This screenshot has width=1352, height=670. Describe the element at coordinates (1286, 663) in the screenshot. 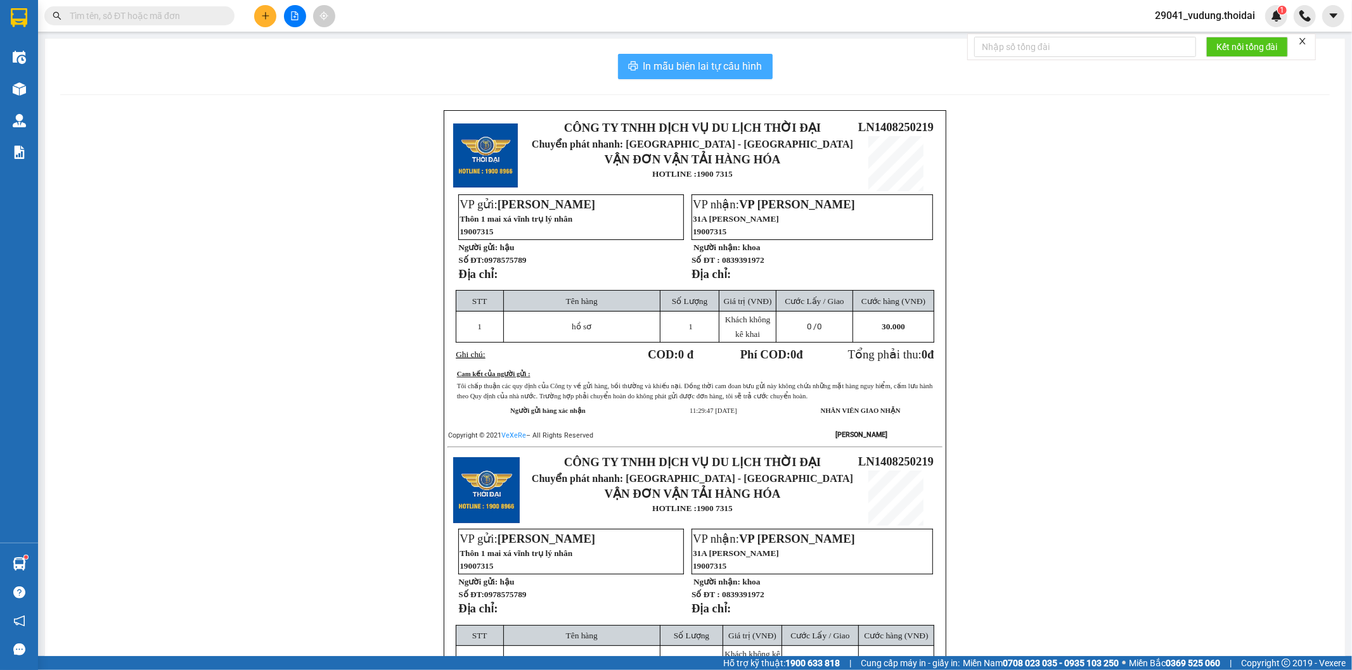

I see `span: copyright` at that location.